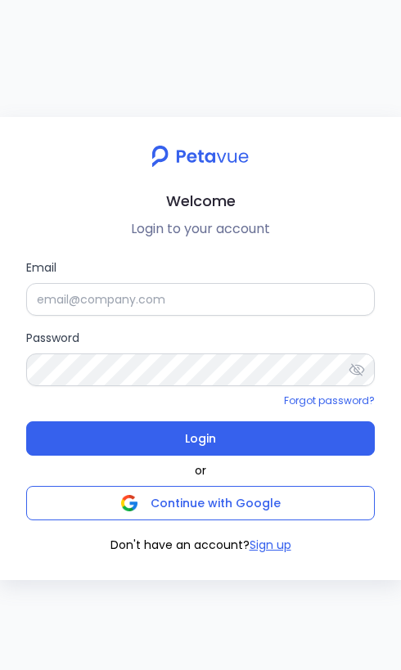  I want to click on button: Continue with Google, so click(200, 503).